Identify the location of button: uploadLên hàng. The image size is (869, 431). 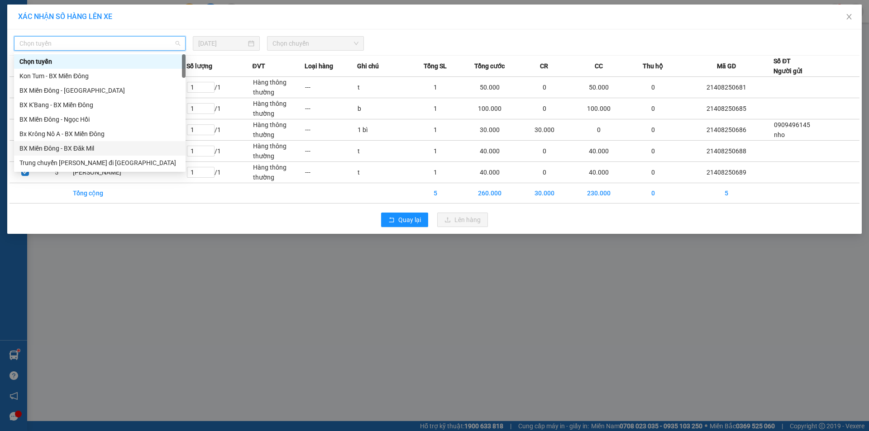
(462, 220).